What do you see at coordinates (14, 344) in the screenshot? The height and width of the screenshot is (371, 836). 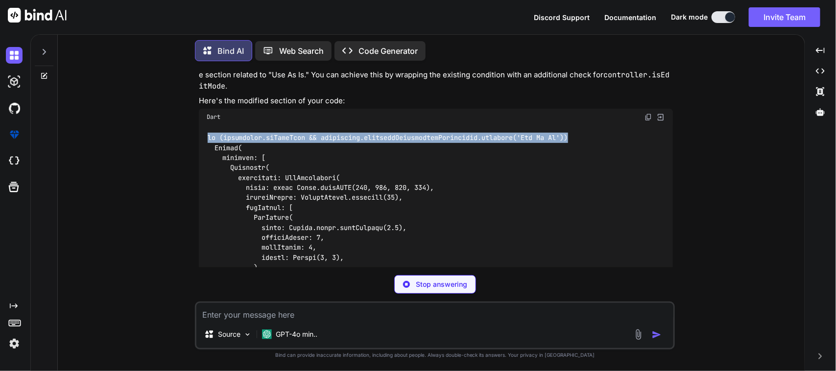 I see `img: settings` at bounding box center [14, 344].